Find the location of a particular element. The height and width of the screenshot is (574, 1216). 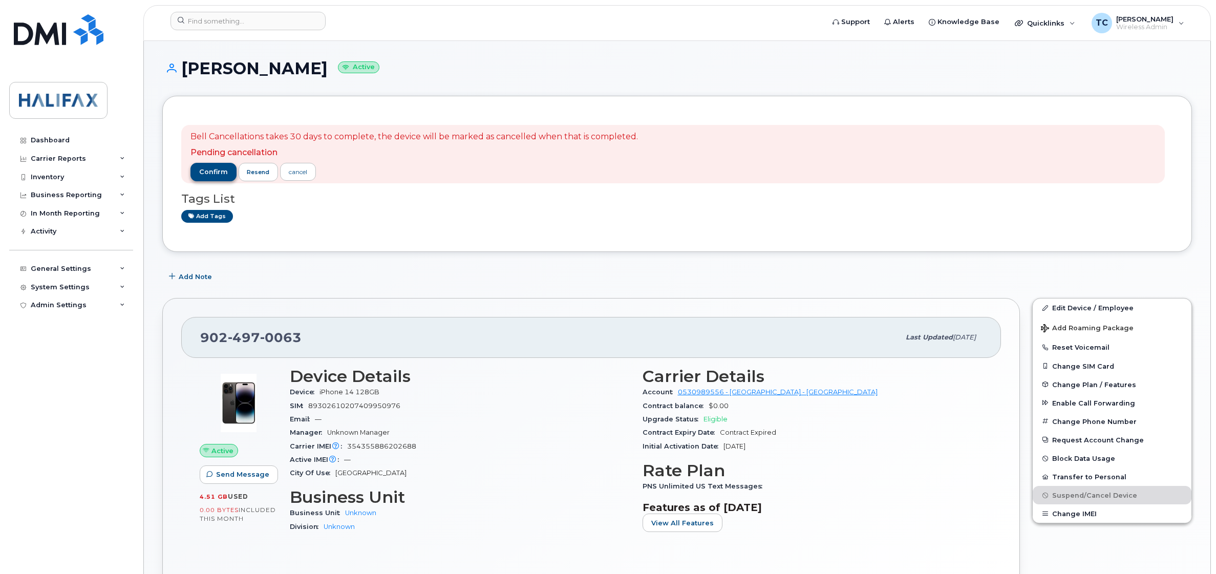

h3: Business Unit is located at coordinates (460, 497).